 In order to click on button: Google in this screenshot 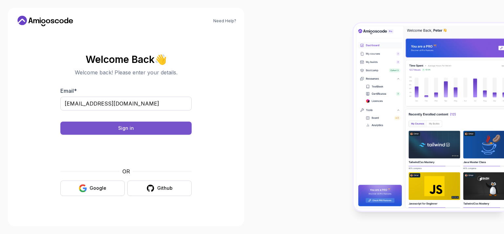, I will do `click(93, 188)`.